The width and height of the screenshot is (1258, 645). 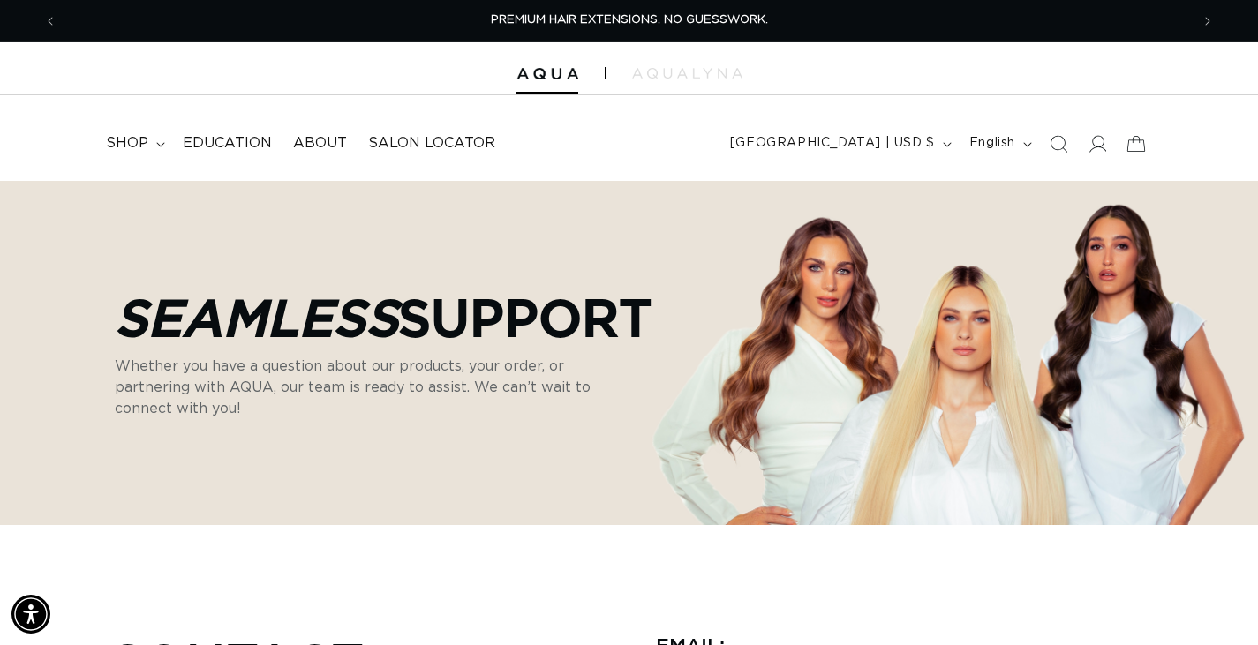 What do you see at coordinates (1213, 603) in the screenshot?
I see `div: 聊天小组件` at bounding box center [1213, 603].